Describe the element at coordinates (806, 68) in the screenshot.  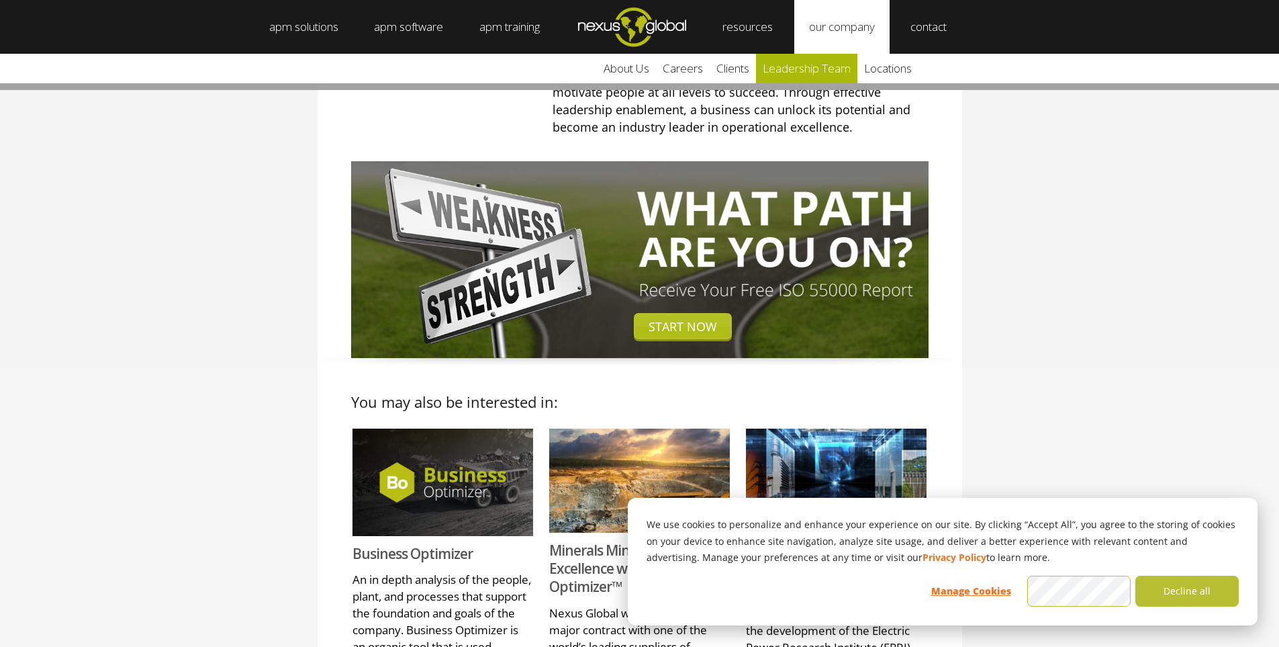
I see `a: leadership team` at that location.